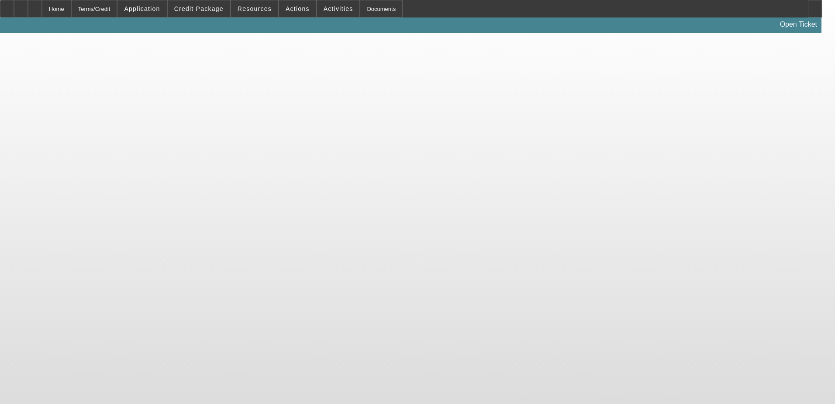 This screenshot has height=404, width=835. Describe the element at coordinates (255, 9) in the screenshot. I see `span: Resources` at that location.